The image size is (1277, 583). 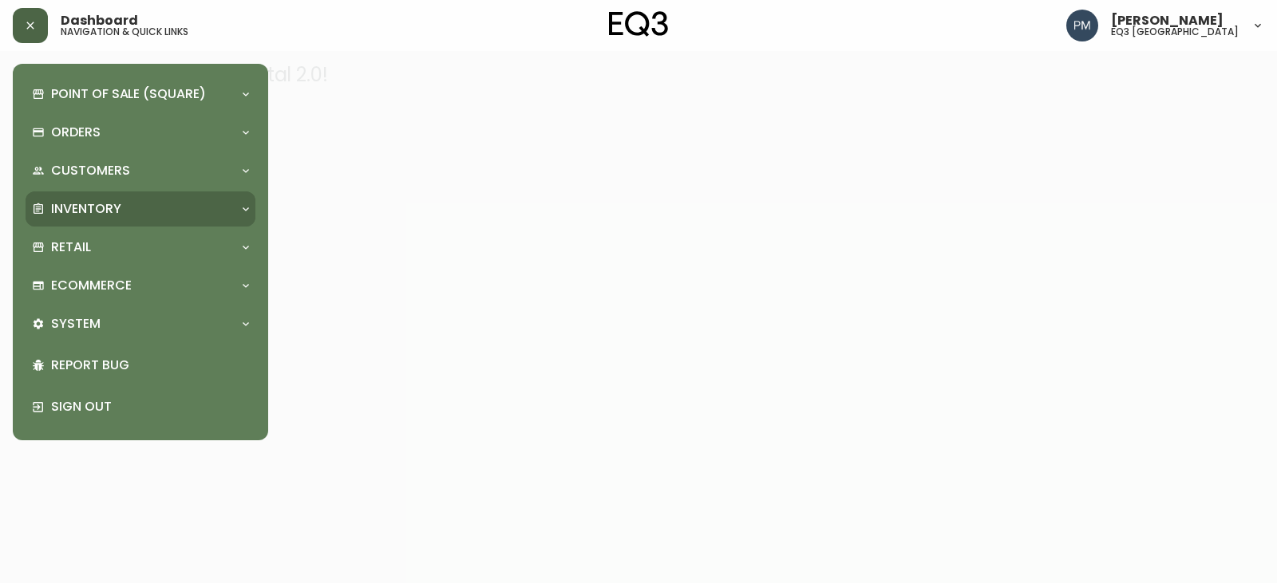 I want to click on div: Report Bug, so click(x=140, y=365).